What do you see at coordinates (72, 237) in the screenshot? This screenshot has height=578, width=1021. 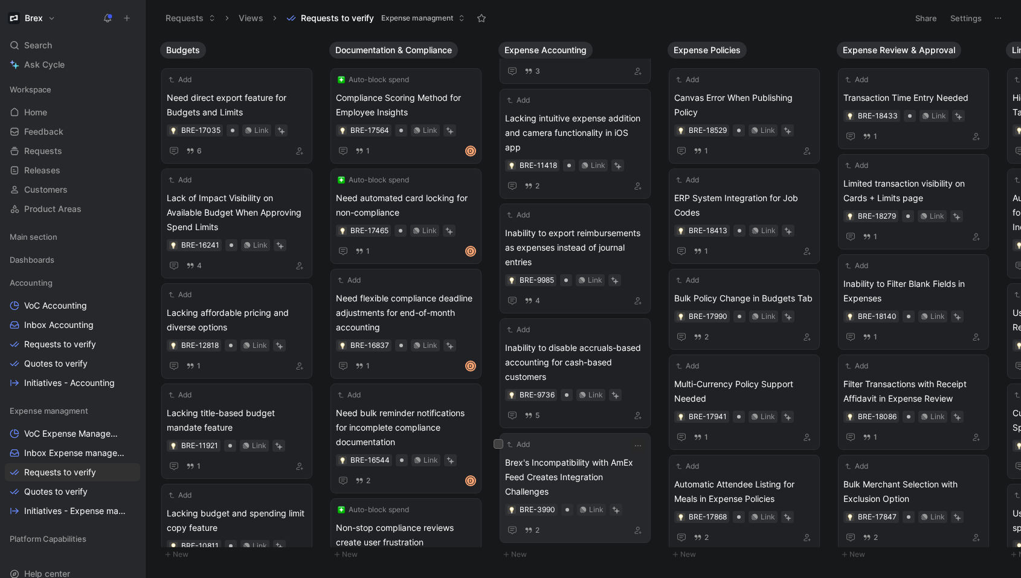 I see `div: Main section` at bounding box center [72, 237].